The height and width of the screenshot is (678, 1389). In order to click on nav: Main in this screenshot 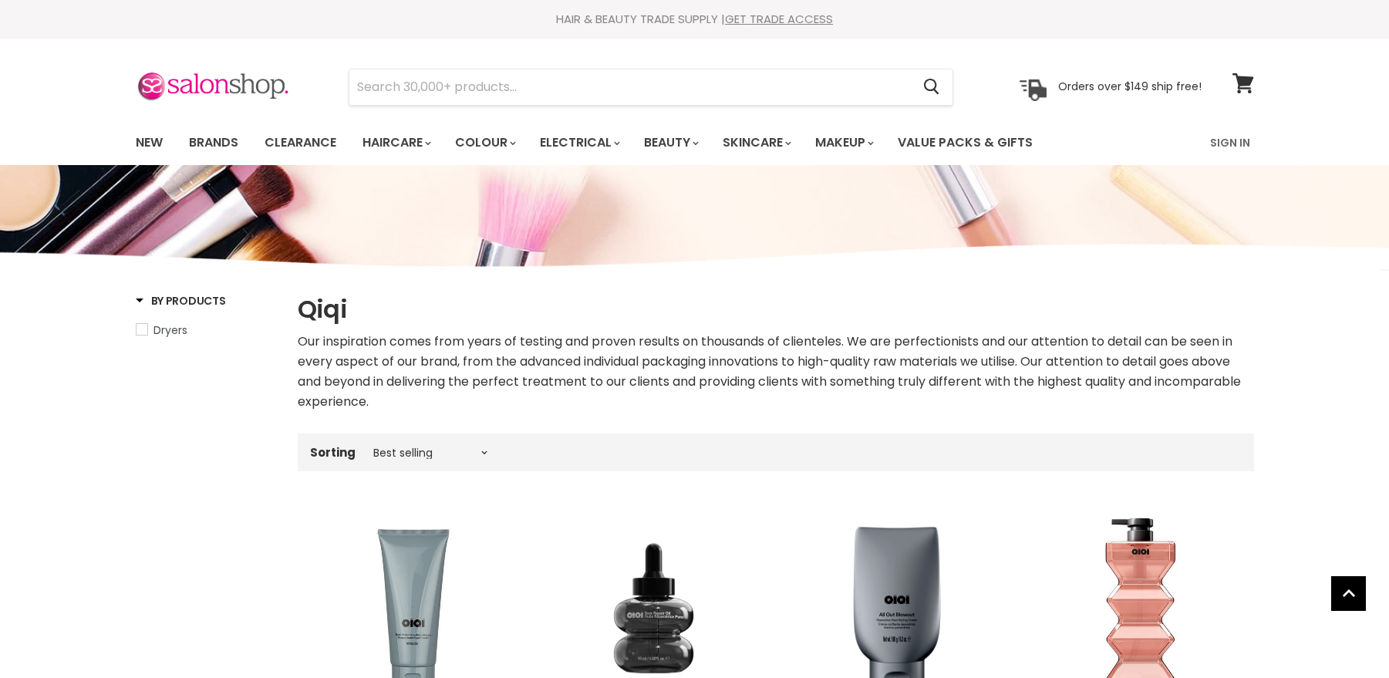, I will do `click(695, 143)`.